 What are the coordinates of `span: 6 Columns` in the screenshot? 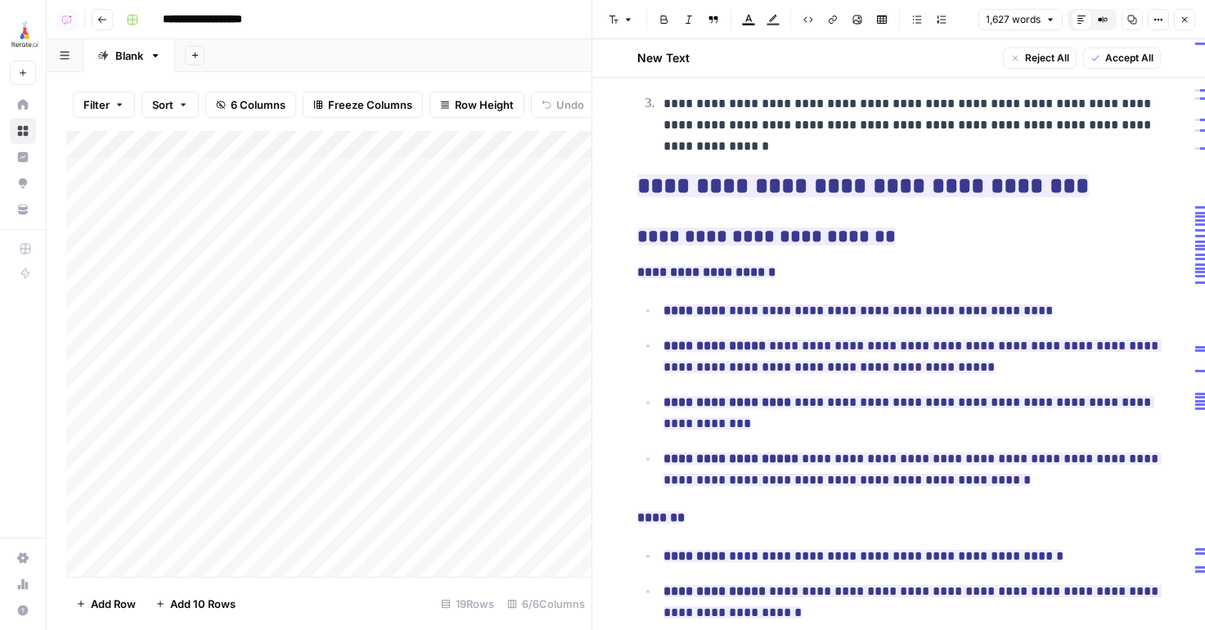 It's located at (258, 105).